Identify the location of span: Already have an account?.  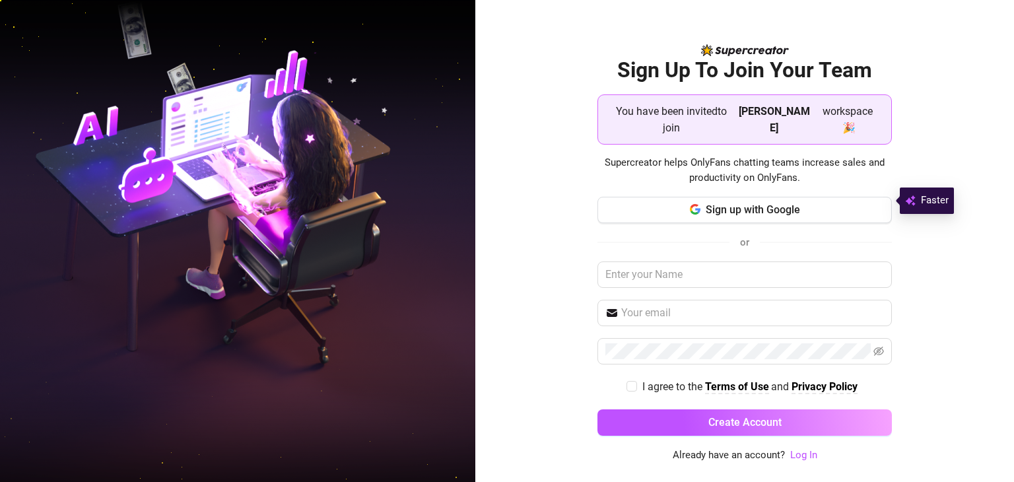
(729, 455).